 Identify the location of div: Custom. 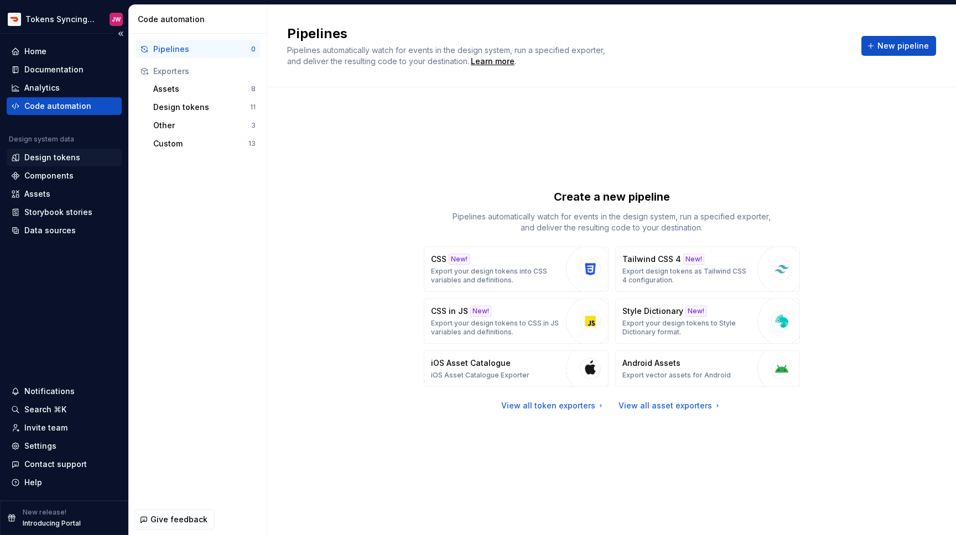
(201, 144).